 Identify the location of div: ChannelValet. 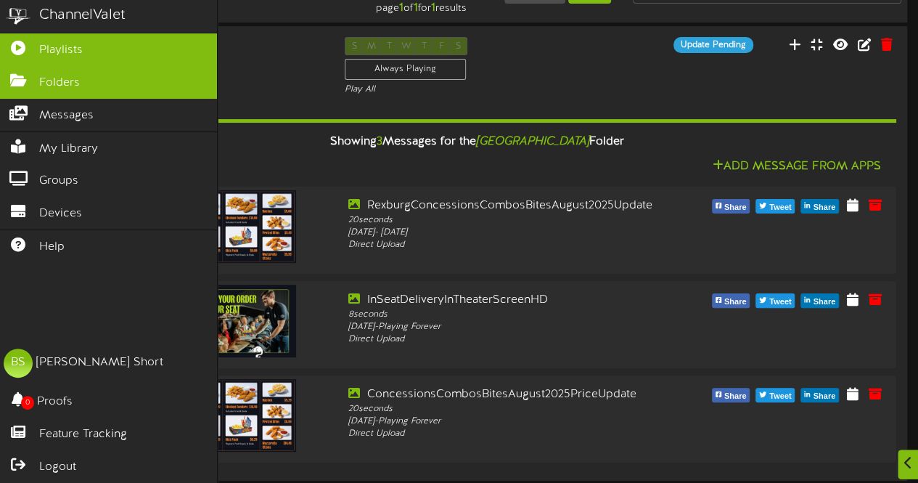
(82, 15).